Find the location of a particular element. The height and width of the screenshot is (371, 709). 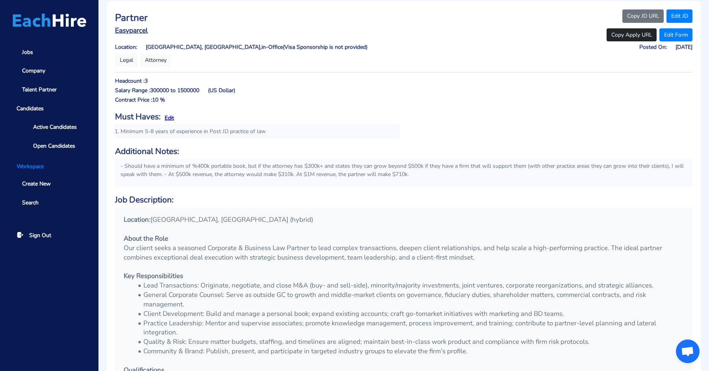

span: Candidates is located at coordinates (49, 108).